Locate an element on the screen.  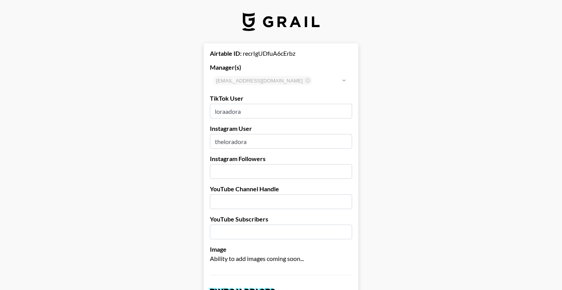
span: Ability to add images coming soon... is located at coordinates (257, 258).